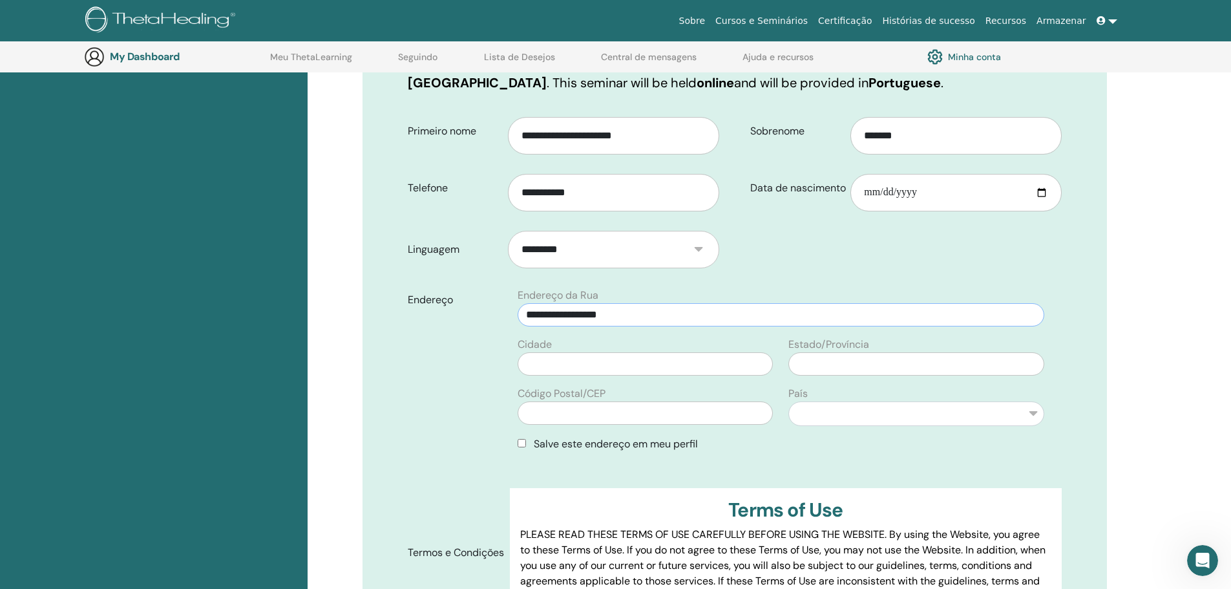 This screenshot has height=589, width=1231. What do you see at coordinates (735, 73) in the screenshot?
I see `p: You are registering for on in . This seminar will be held and will be provided in .` at bounding box center [735, 73].